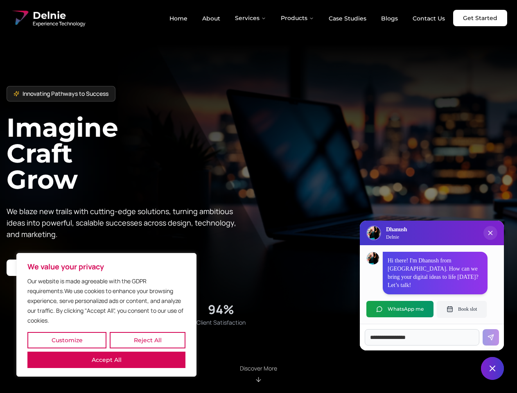 The width and height of the screenshot is (517, 393). Describe the element at coordinates (59, 24) in the screenshot. I see `span: Experience Technology` at that location.